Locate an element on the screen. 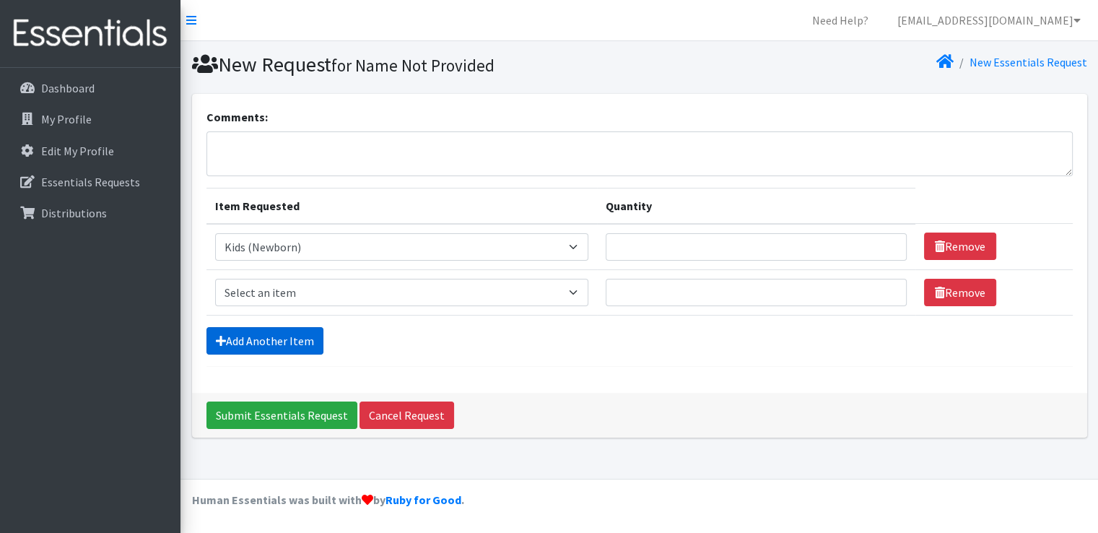 Image resolution: width=1098 pixels, height=533 pixels. h1: New Request is located at coordinates (413, 64).